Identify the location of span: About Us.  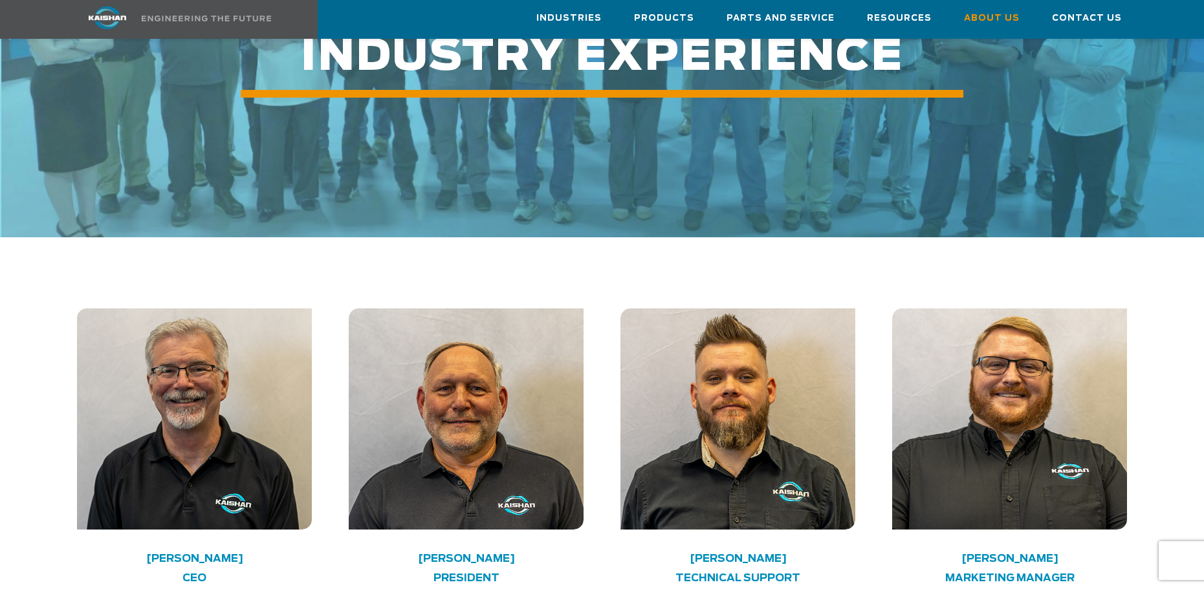
(991, 18).